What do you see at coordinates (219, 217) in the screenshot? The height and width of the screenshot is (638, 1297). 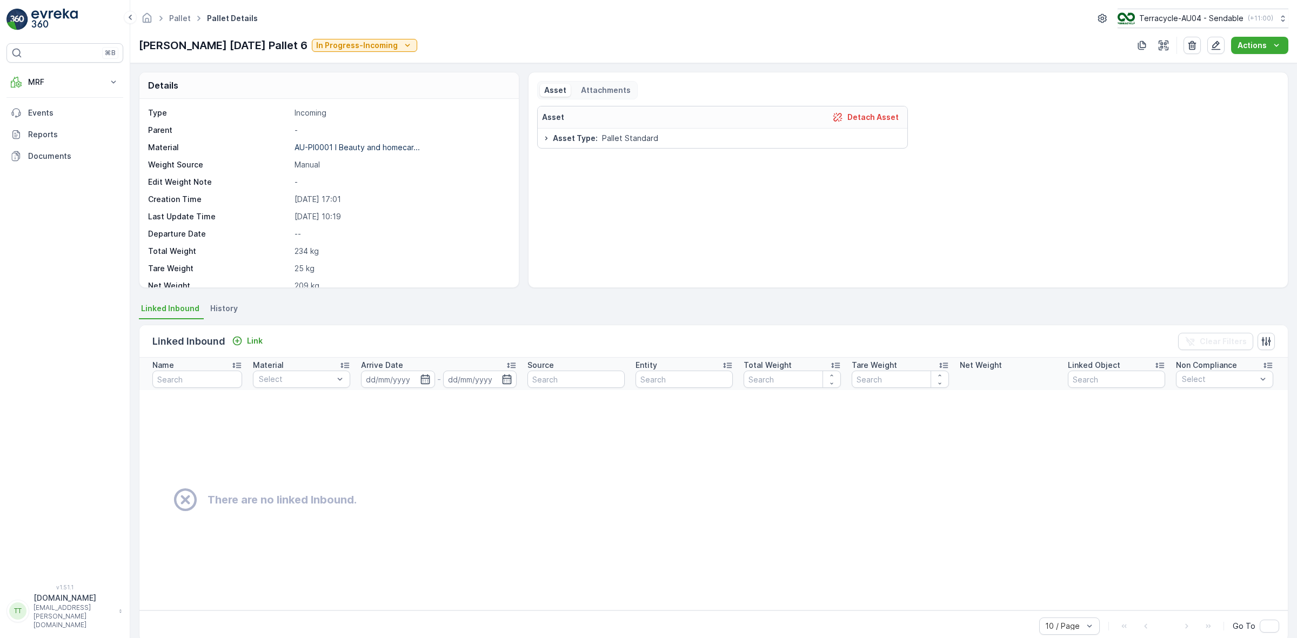 I see `p: Last Update Time` at bounding box center [219, 217].